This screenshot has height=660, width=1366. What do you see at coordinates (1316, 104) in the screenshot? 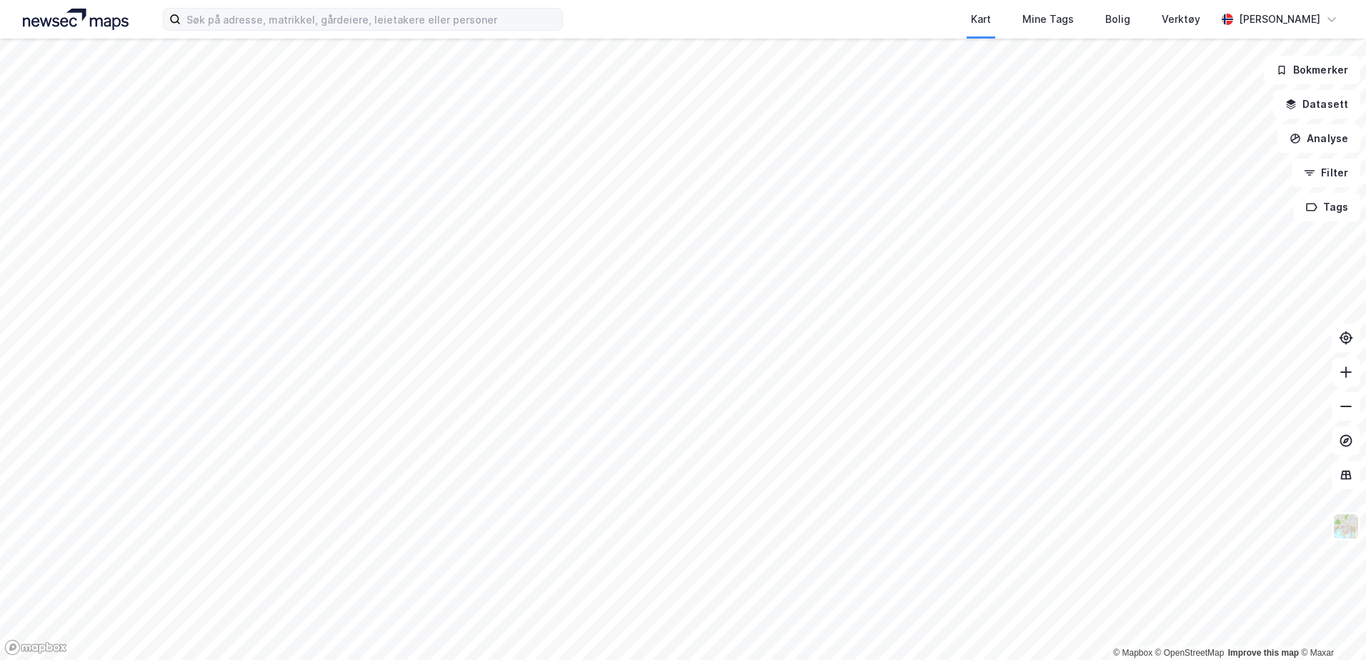
I see `button: Datasett` at bounding box center [1316, 104].